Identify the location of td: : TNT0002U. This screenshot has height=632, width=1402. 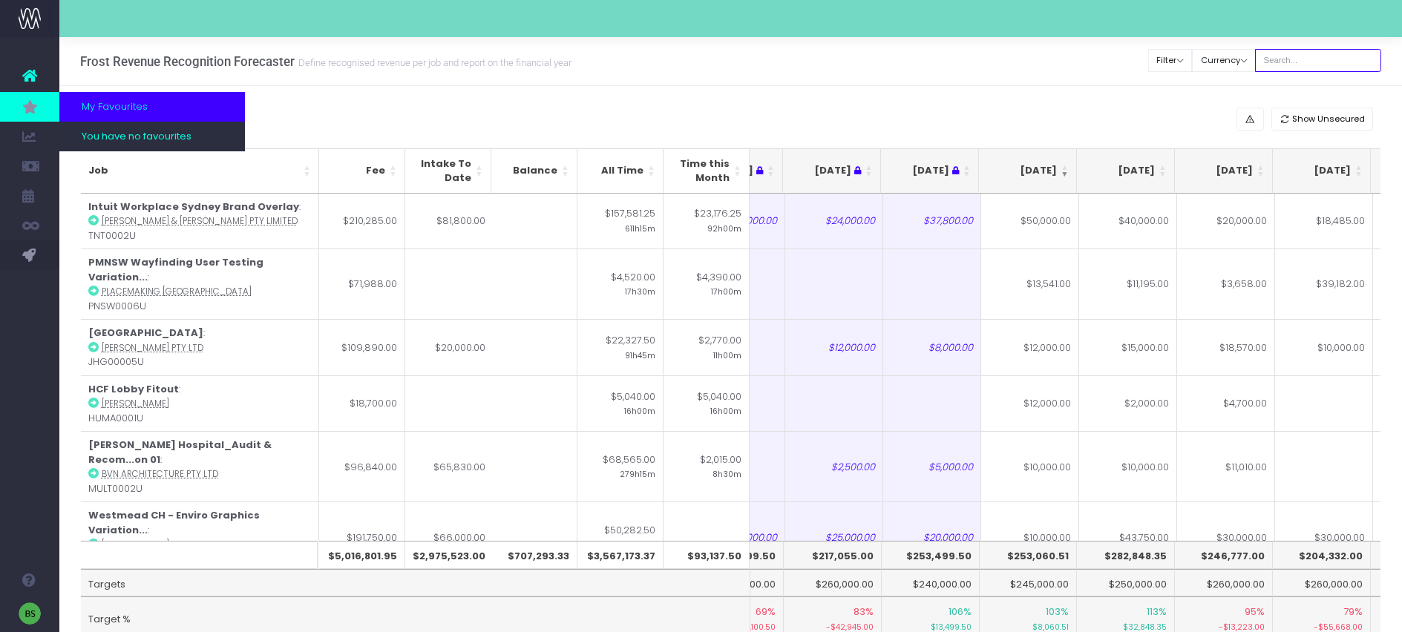
(200, 221).